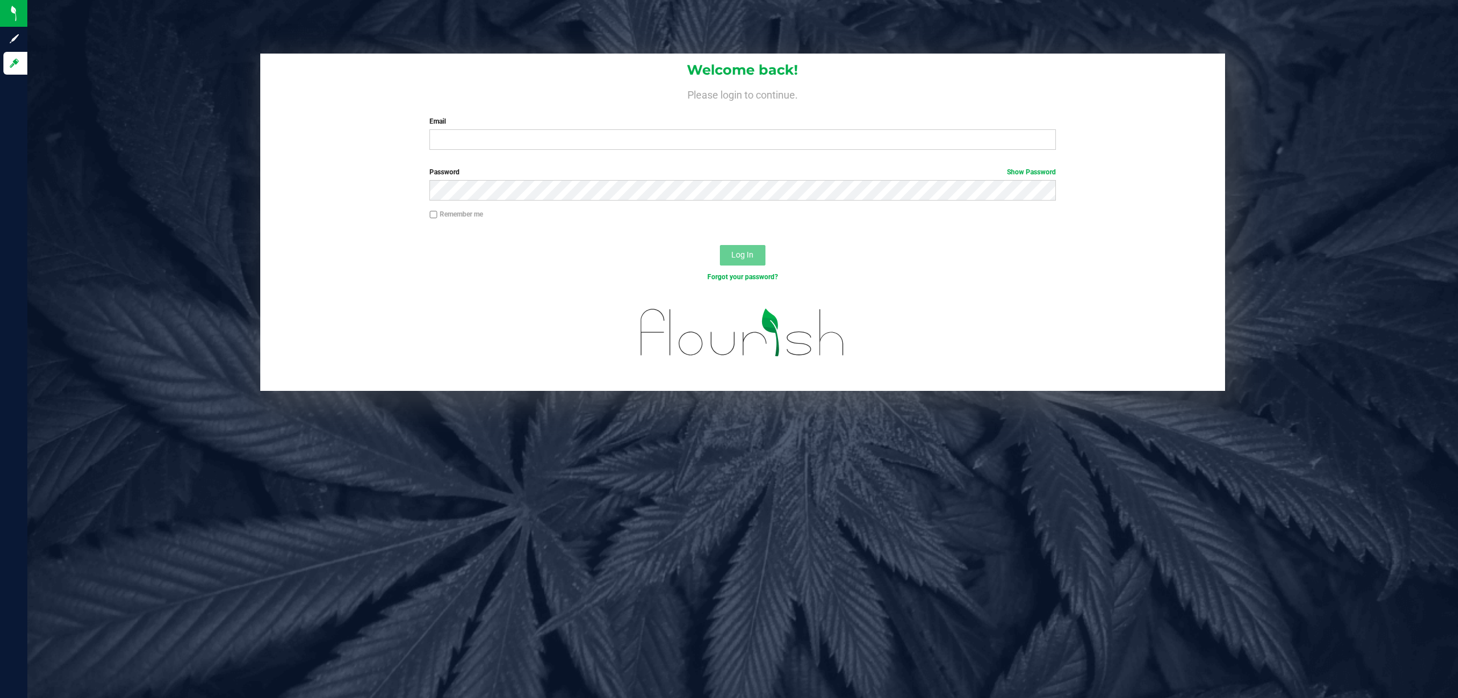 The image size is (1458, 698). I want to click on h4: Please login to continue., so click(743, 93).